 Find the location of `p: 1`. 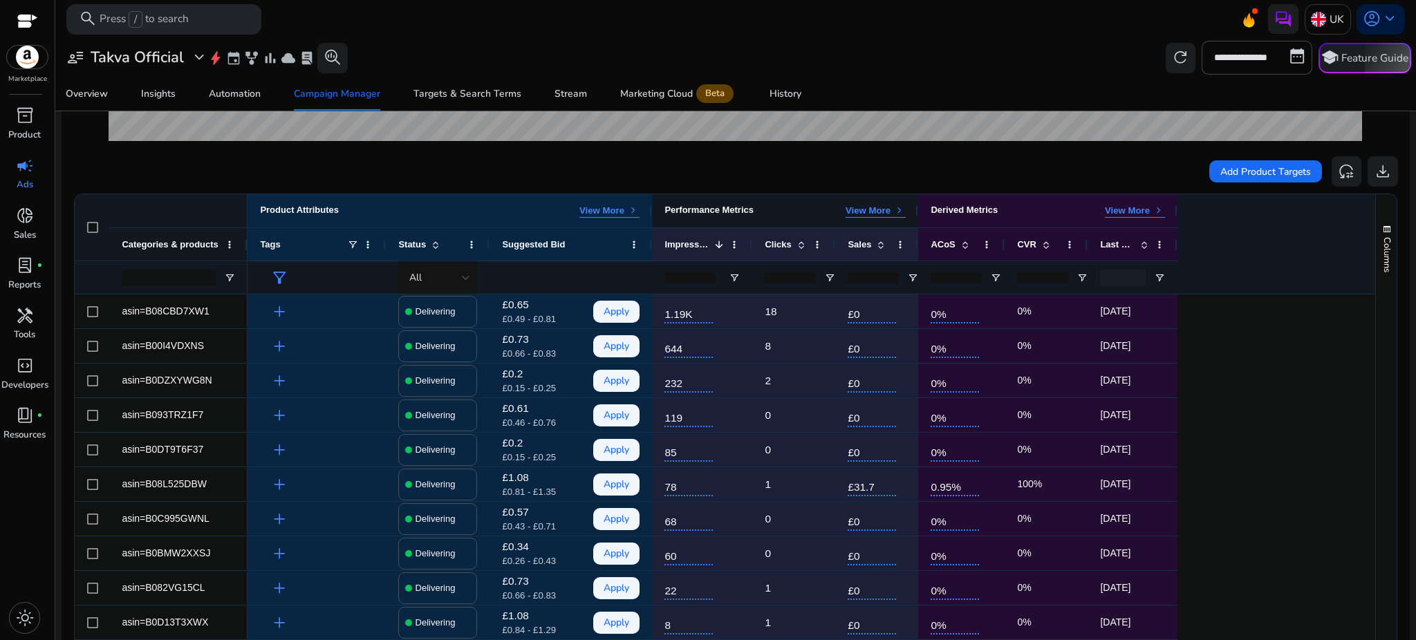

p: 1 is located at coordinates (767, 588).